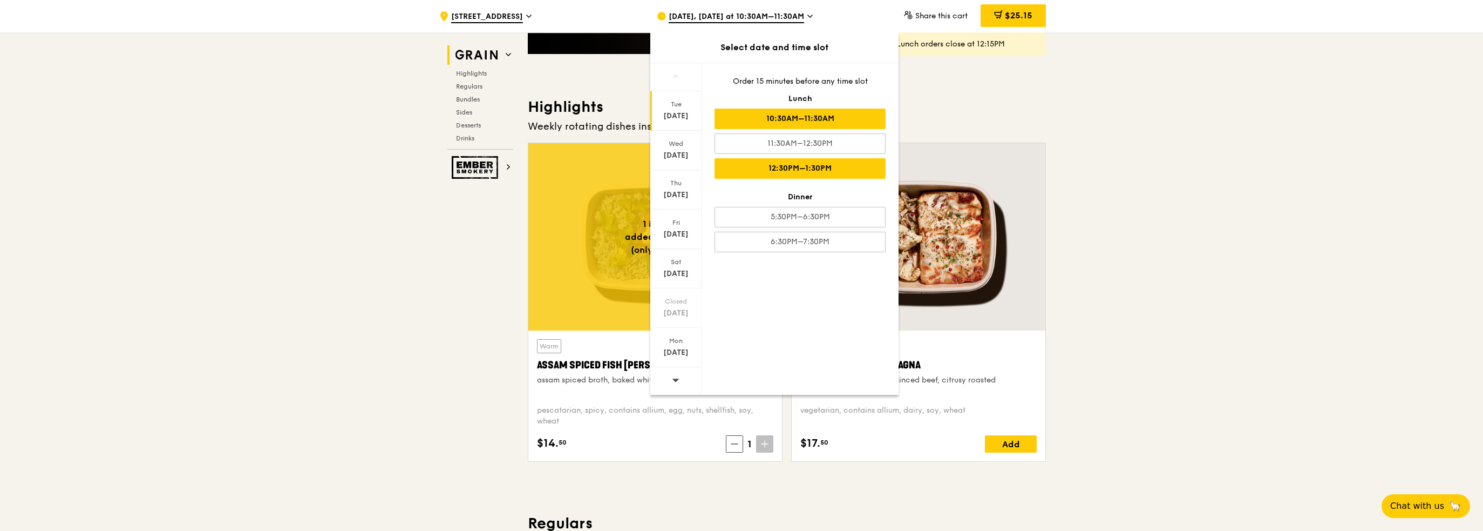 The image size is (1483, 531). Describe the element at coordinates (919, 365) in the screenshot. I see `div: Plant-Based Beef Lasagna` at that location.